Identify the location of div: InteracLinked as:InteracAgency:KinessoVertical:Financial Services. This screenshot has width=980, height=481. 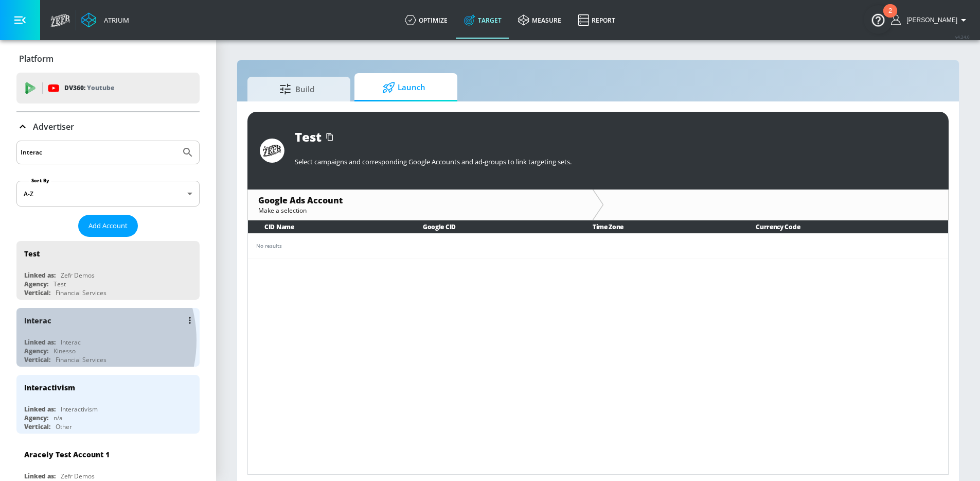
(108, 337).